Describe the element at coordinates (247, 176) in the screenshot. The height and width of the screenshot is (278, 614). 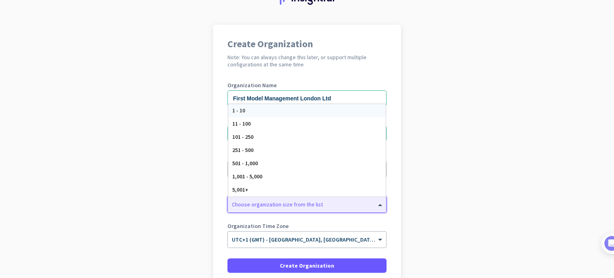
I see `span: 1,001 - 5,000` at that location.